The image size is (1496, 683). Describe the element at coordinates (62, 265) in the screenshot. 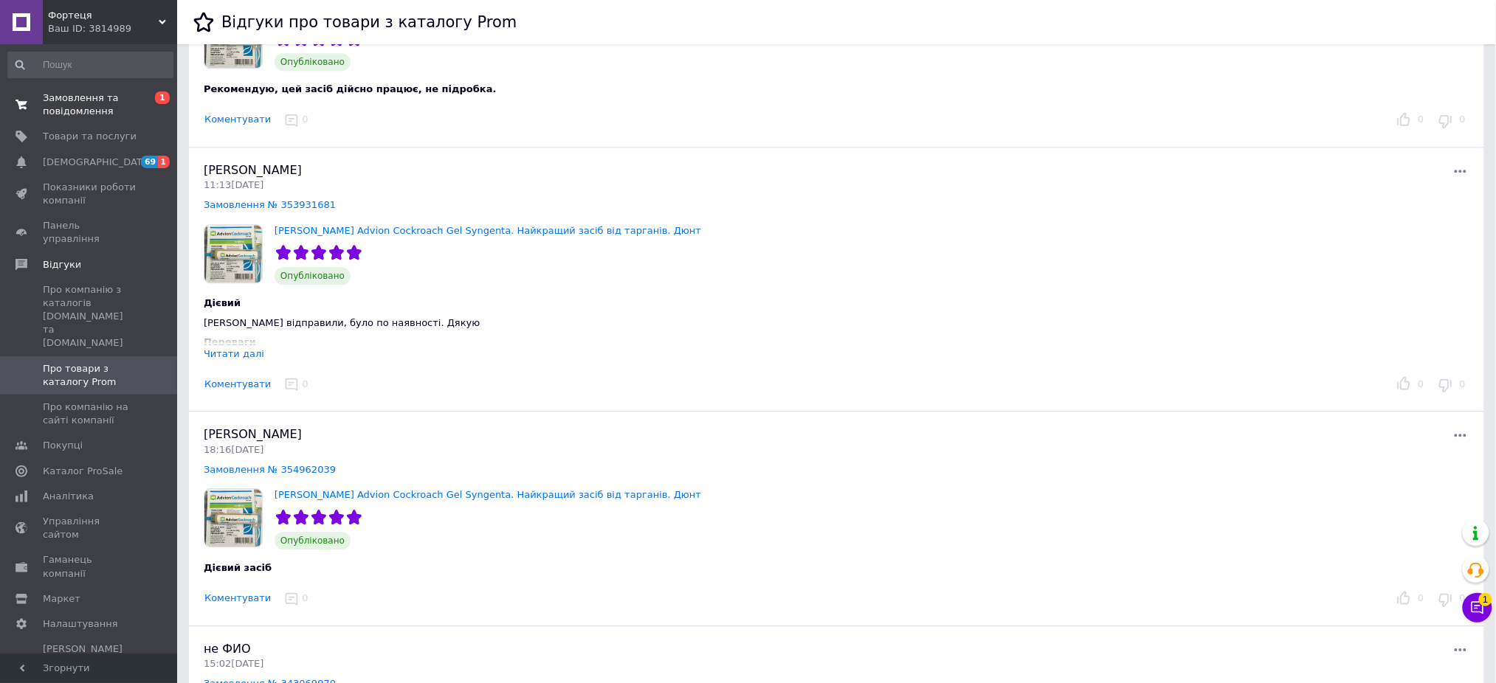

I see `span: Відгуки` at that location.